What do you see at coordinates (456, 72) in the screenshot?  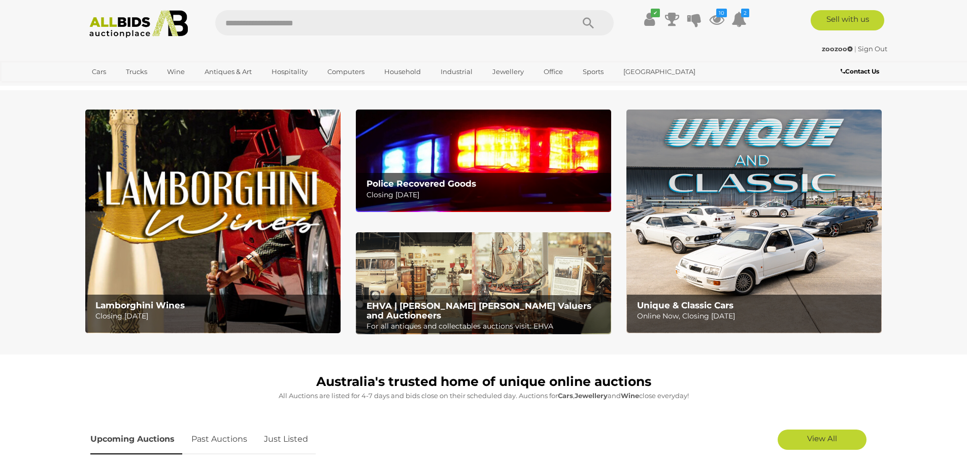 I see `a: Industrial` at bounding box center [456, 72].